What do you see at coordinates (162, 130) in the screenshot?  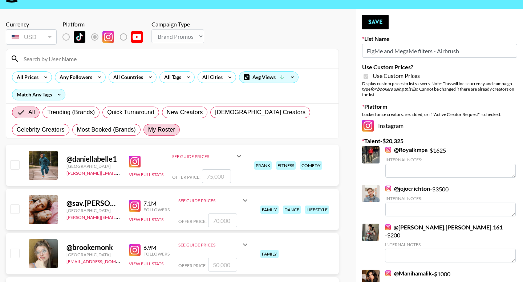 I see `span: My Roster` at bounding box center [162, 130].